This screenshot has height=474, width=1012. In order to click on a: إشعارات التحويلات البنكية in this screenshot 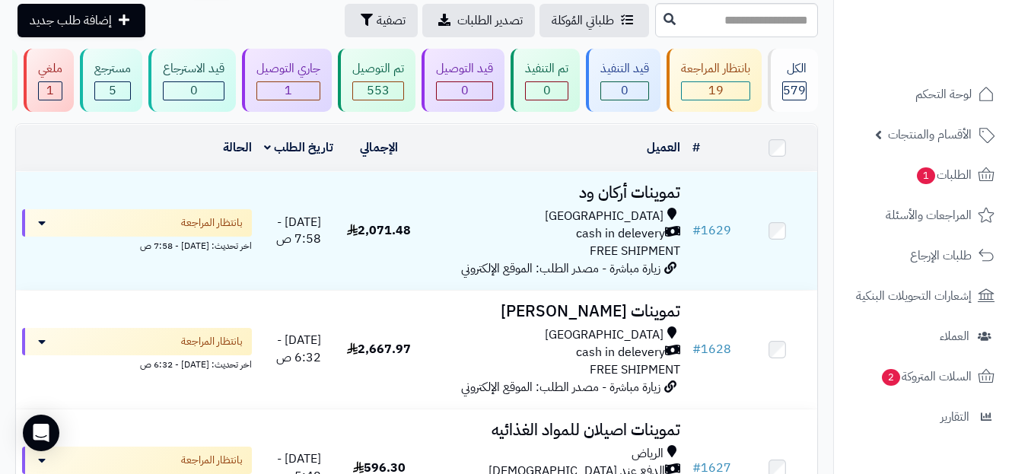, I will do `click(923, 296)`.